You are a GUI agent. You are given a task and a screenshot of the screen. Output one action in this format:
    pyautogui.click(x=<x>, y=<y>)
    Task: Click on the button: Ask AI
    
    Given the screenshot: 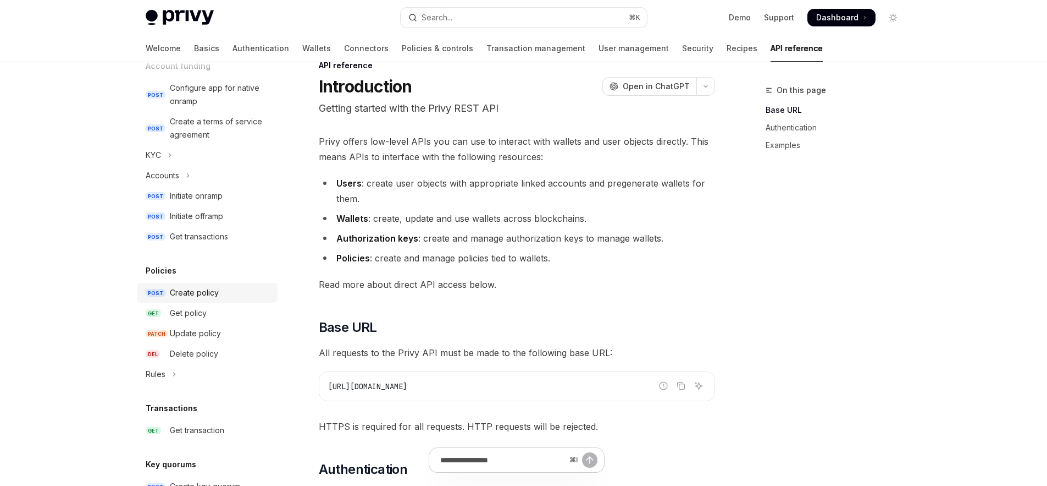 What is the action you would take?
    pyautogui.click(x=699, y=385)
    